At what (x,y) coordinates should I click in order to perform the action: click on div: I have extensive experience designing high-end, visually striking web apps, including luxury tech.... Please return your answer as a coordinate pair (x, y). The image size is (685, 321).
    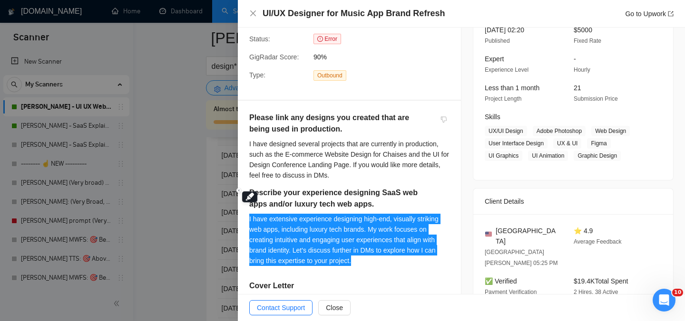
    Looking at the image, I should click on (349, 240).